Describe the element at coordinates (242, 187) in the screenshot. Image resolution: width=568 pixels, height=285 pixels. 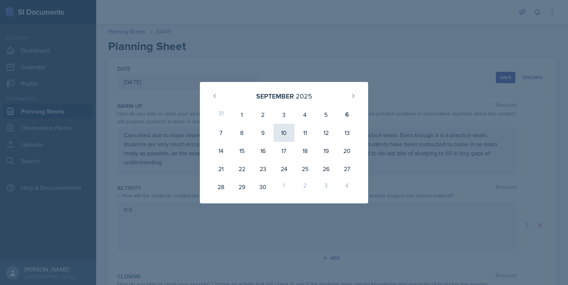
I see `div: 29` at that location.